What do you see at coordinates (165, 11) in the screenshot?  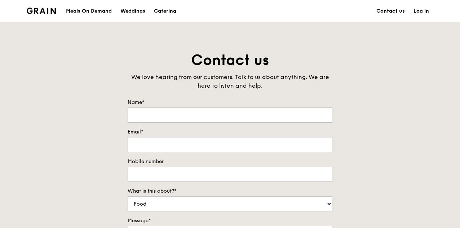 I see `a: Catering` at bounding box center [165, 11].